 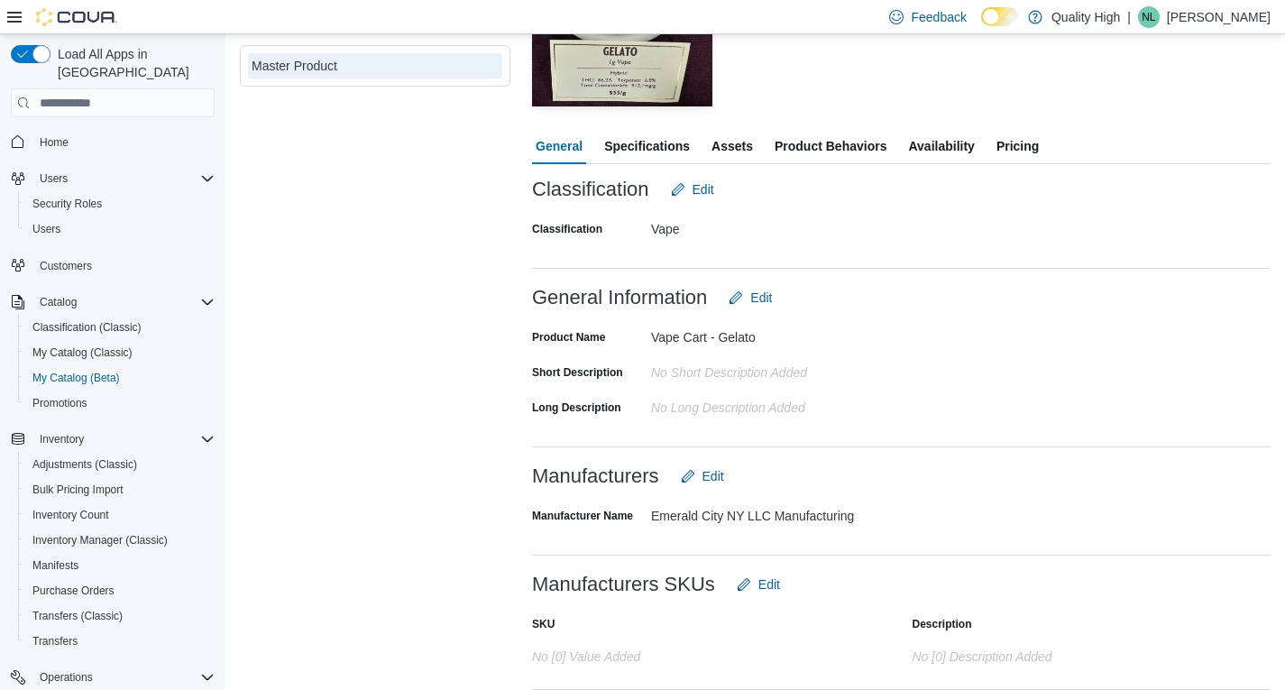 I want to click on span: Purchase Orders, so click(x=73, y=591).